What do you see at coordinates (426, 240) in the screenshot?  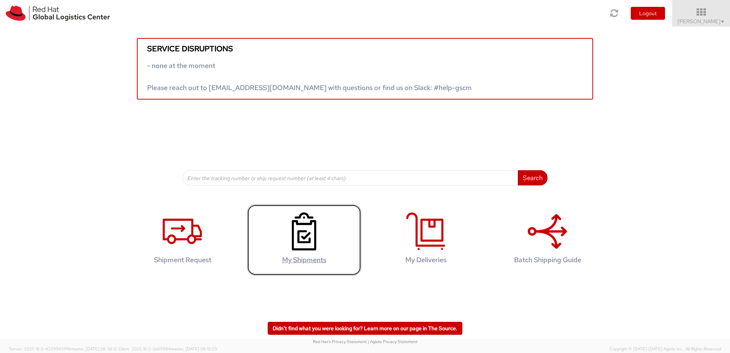 I see `a: My Deliveries` at bounding box center [426, 240].